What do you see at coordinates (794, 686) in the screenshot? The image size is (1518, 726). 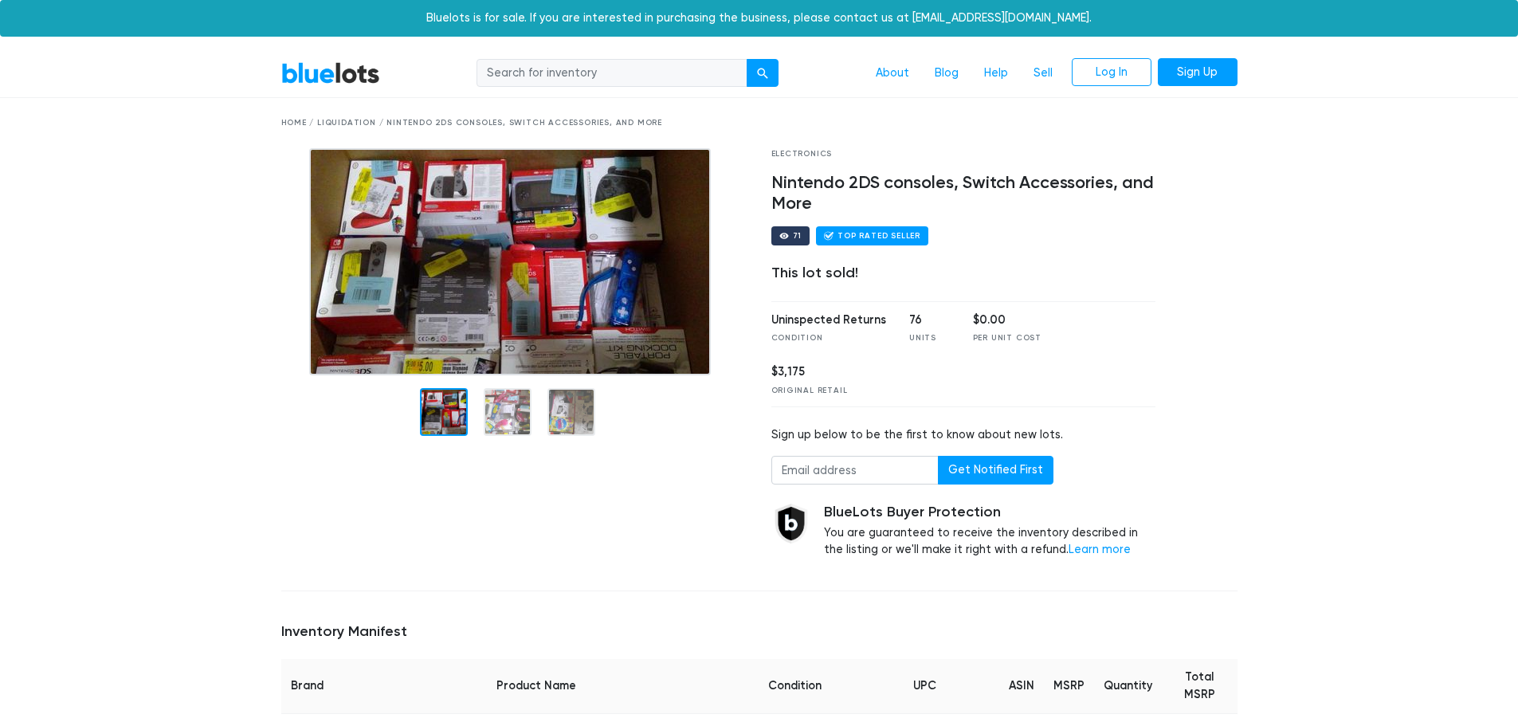 I see `th: Condition` at bounding box center [794, 686].